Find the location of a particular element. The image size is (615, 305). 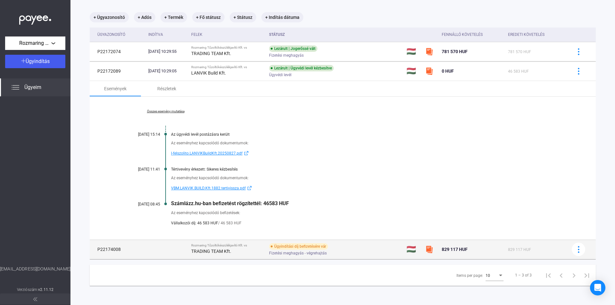

div: Számlázz.hu-ban befizetést rögzítettél: 46583 HUF is located at coordinates (367, 203).